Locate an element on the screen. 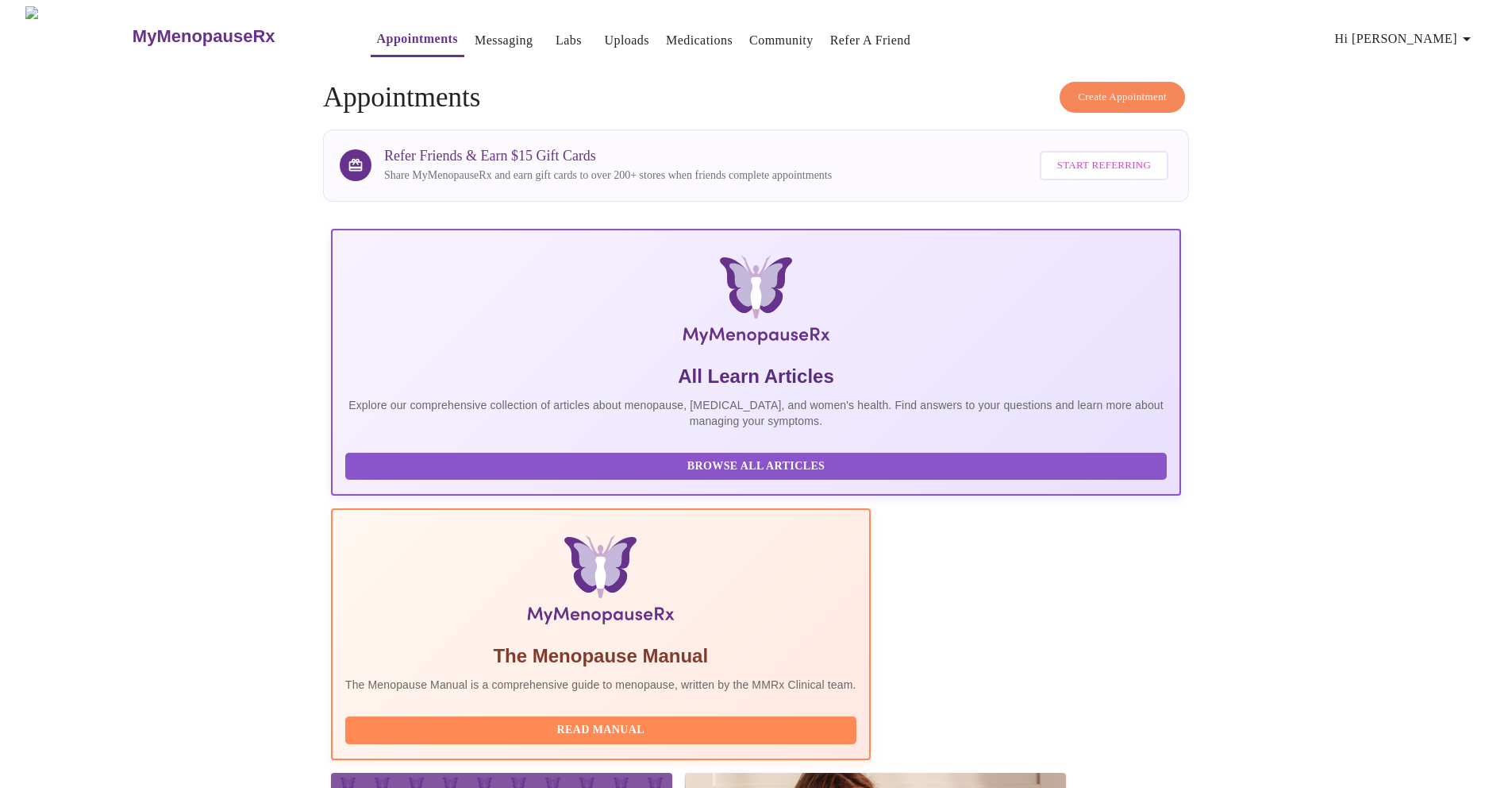 The image size is (1512, 788). h3: Refer Friends & Earn $15 Gift Cards is located at coordinates (608, 156).